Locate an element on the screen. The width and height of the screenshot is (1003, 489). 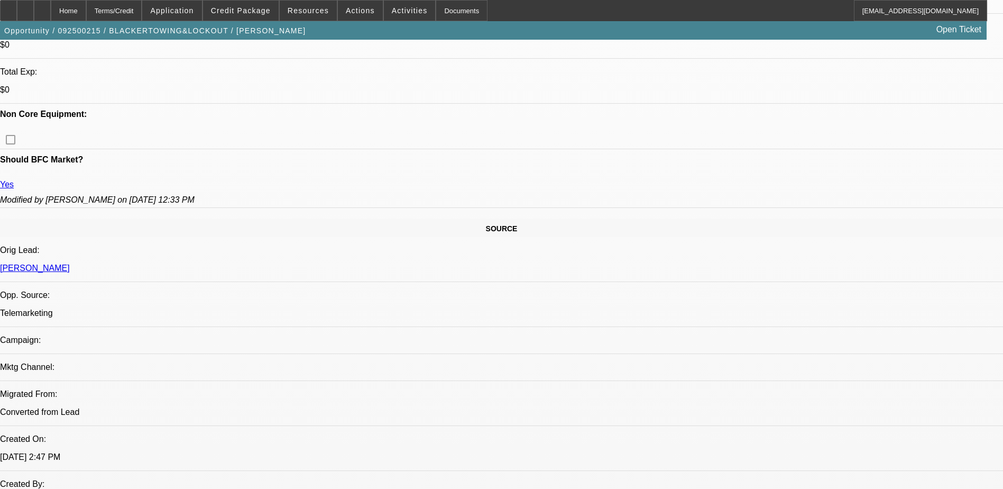
span: SOURCE is located at coordinates (502, 228).